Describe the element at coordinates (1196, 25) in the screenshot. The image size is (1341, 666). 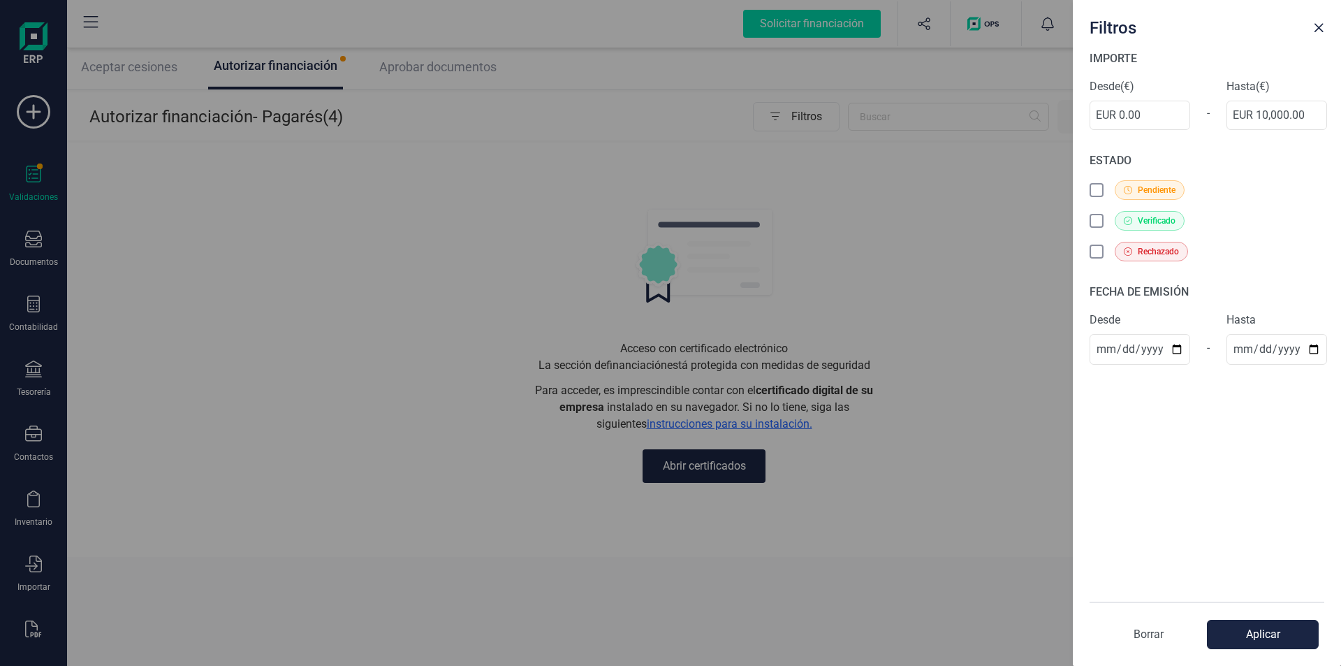
I see `div: Filtros` at that location.